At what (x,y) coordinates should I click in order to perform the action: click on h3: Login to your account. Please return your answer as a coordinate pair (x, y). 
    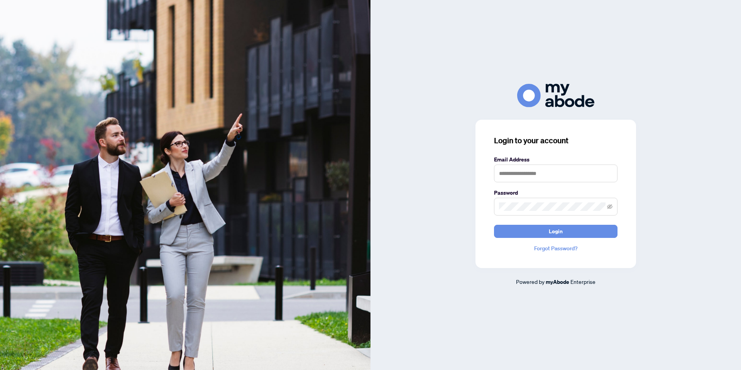
    Looking at the image, I should click on (556, 140).